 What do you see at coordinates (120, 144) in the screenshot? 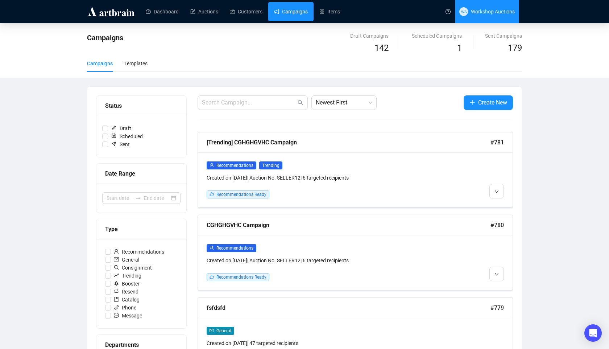
I see `span: Sent` at bounding box center [120, 144].